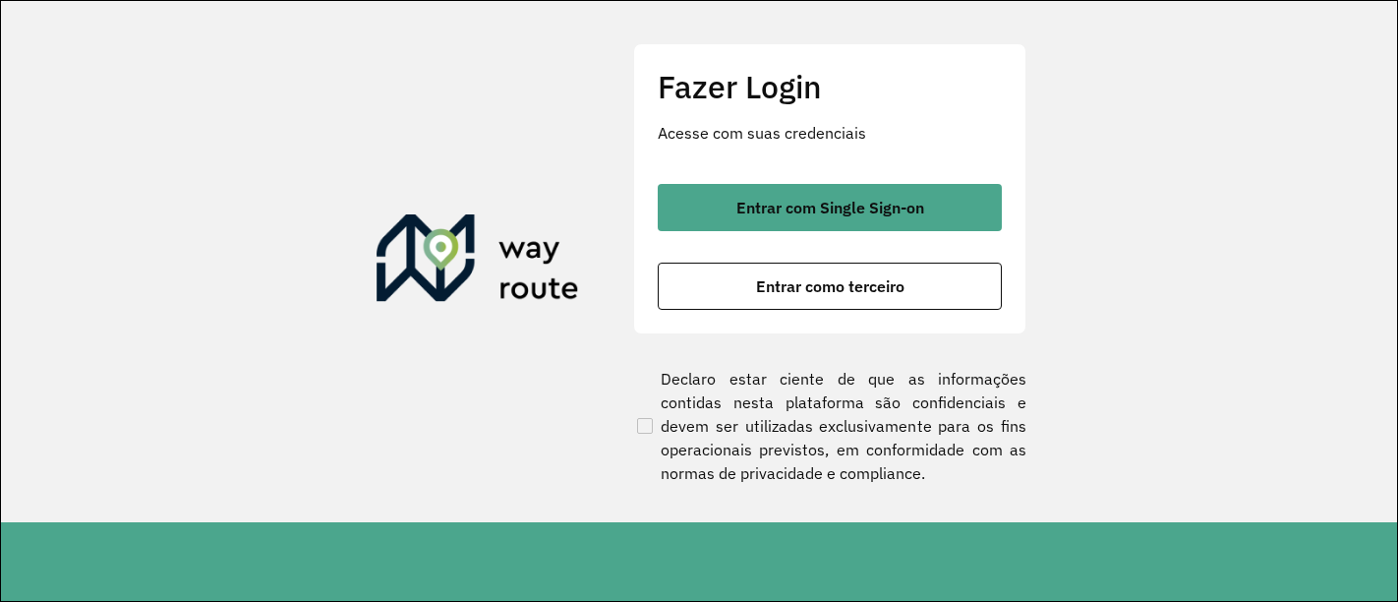 The height and width of the screenshot is (602, 1398). Describe the element at coordinates (478, 262) in the screenshot. I see `img: Roteirizador AmbevTech` at that location.